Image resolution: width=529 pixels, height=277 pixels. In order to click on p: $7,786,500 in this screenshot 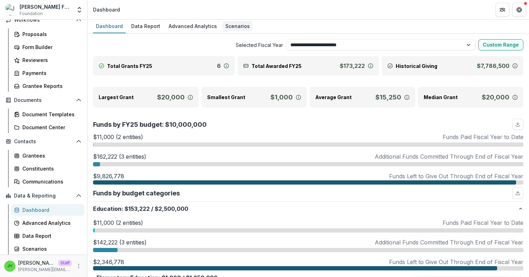, I will do `click(493, 66)`.